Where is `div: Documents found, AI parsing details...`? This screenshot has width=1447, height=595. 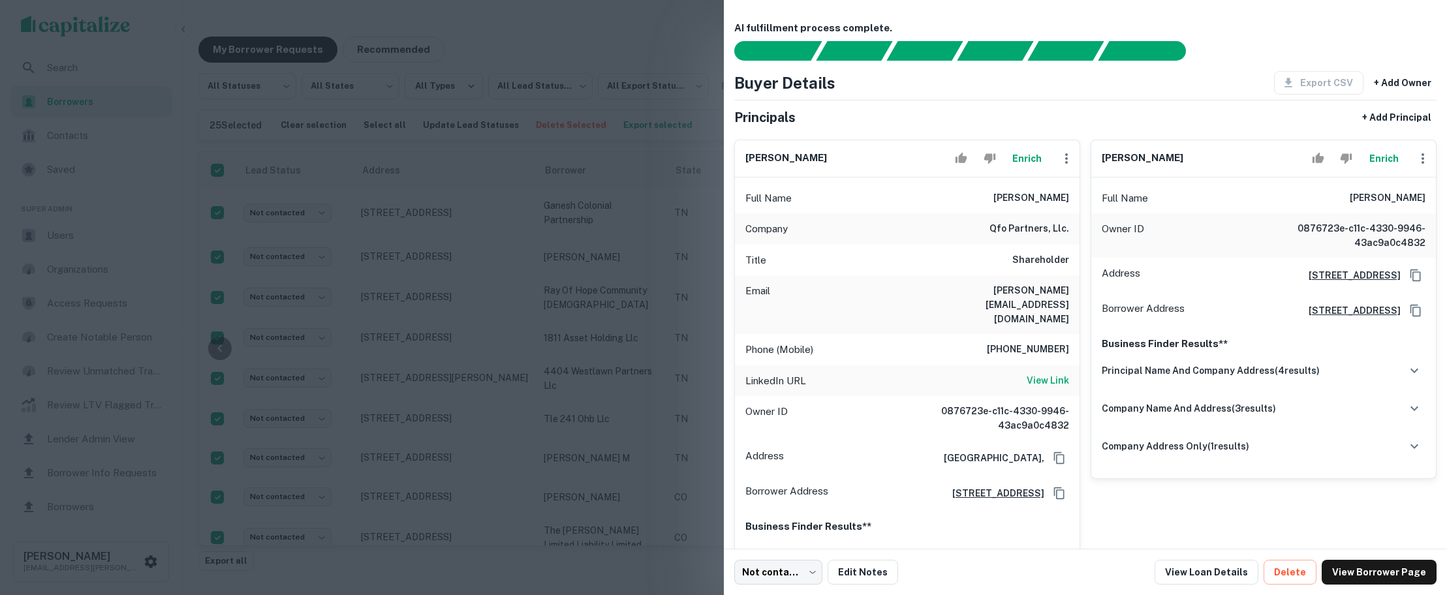
div: Documents found, AI parsing details... is located at coordinates (924, 51).